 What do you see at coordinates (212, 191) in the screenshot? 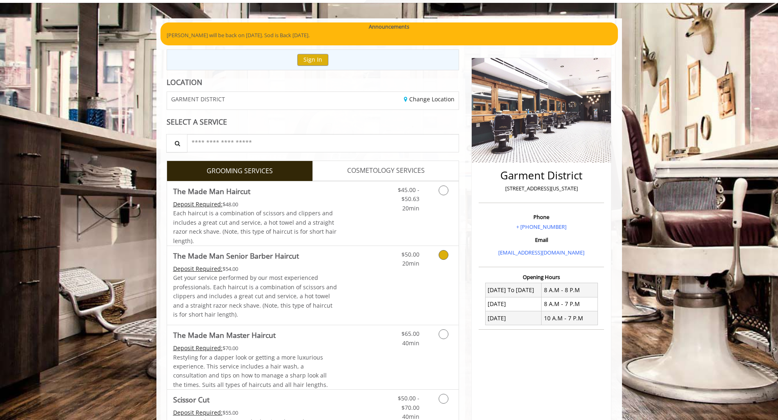
I see `b: The Made Man Haircut` at bounding box center [212, 191].